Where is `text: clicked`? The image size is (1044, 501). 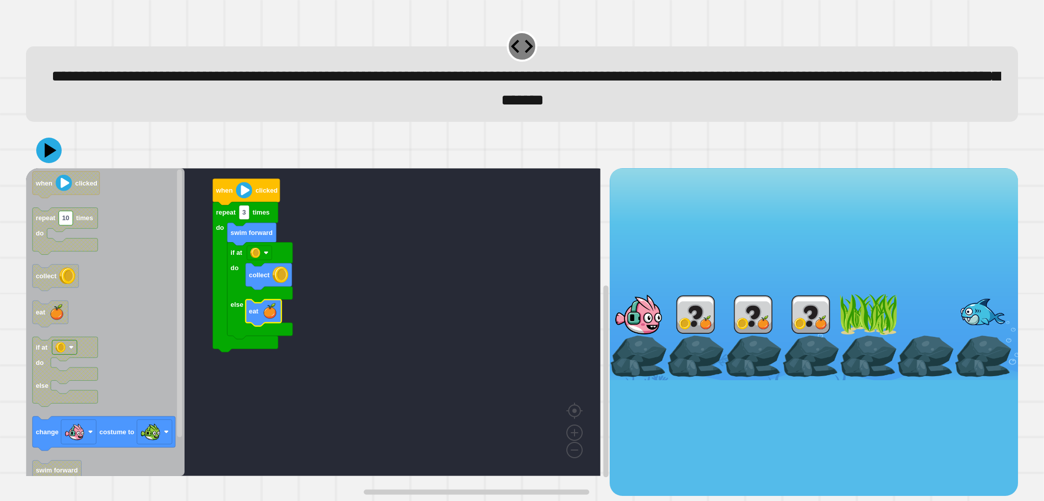
text: clicked is located at coordinates (86, 183).